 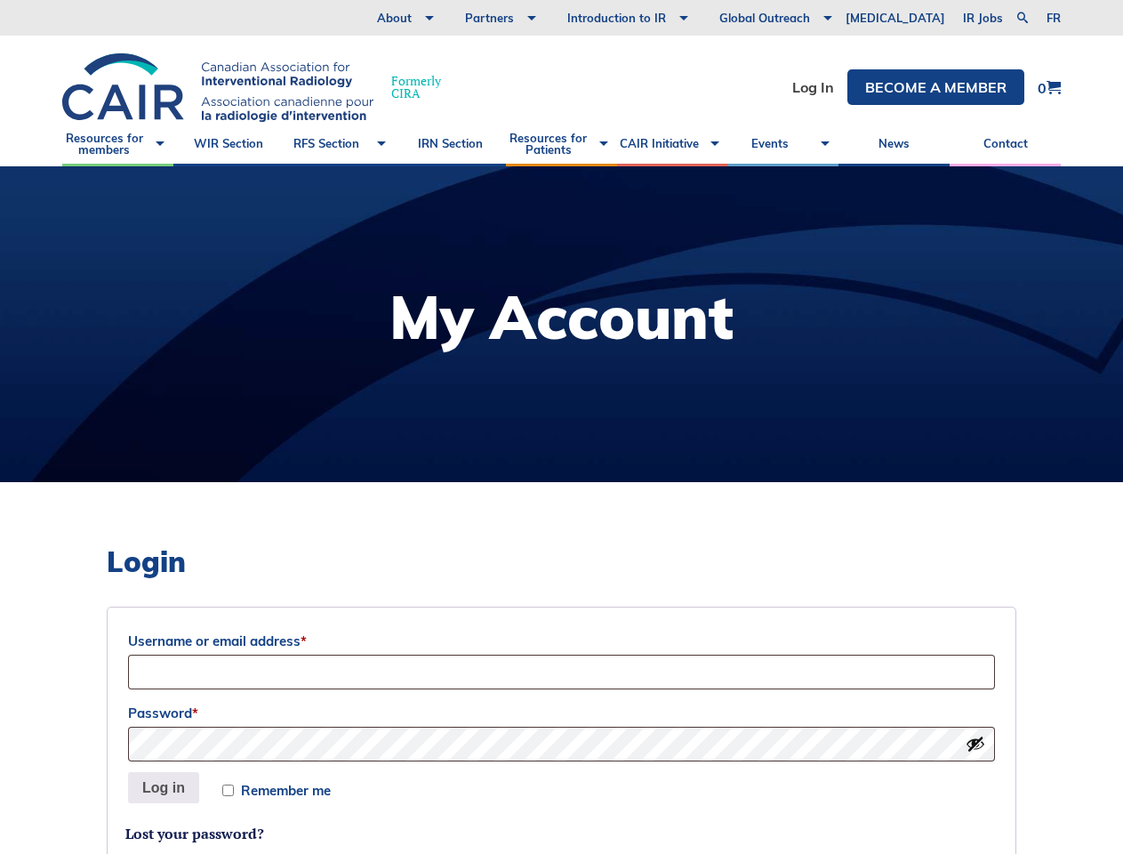 What do you see at coordinates (813, 87) in the screenshot?
I see `a: Log In` at bounding box center [813, 87].